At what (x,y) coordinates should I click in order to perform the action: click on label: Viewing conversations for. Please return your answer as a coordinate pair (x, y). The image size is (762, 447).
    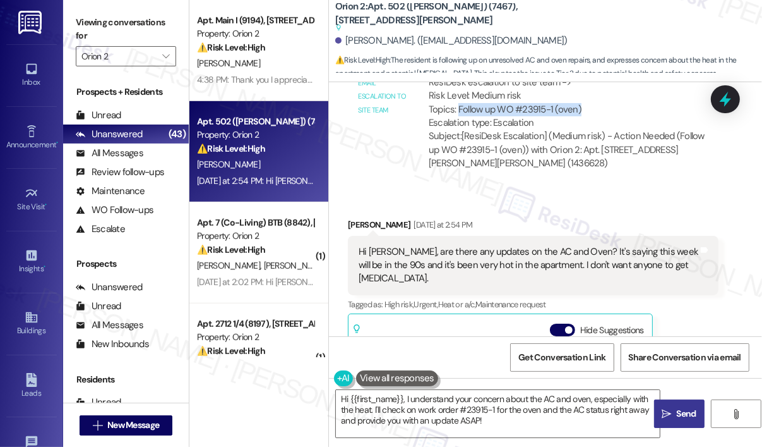
    Looking at the image, I should click on (126, 29).